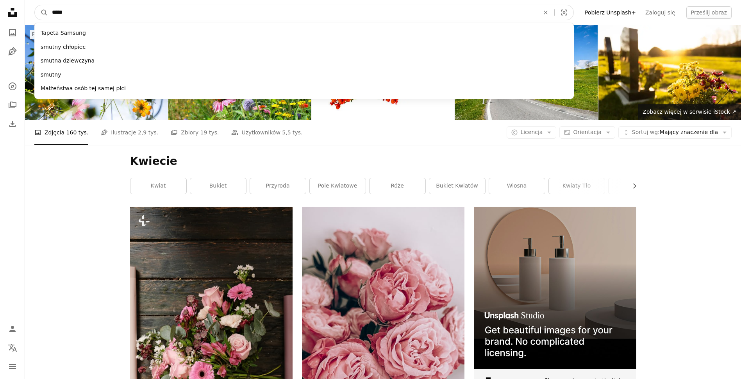  What do you see at coordinates (304, 75) in the screenshot?
I see `div: smutny` at bounding box center [304, 75].